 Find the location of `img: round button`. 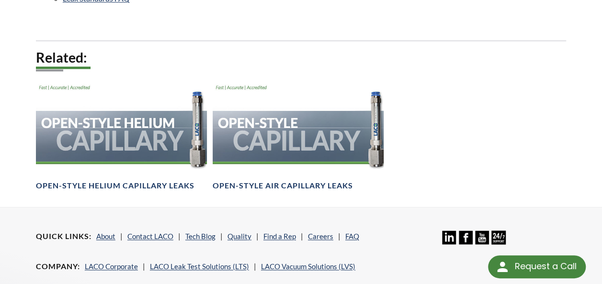

img: round button is located at coordinates (502, 267).